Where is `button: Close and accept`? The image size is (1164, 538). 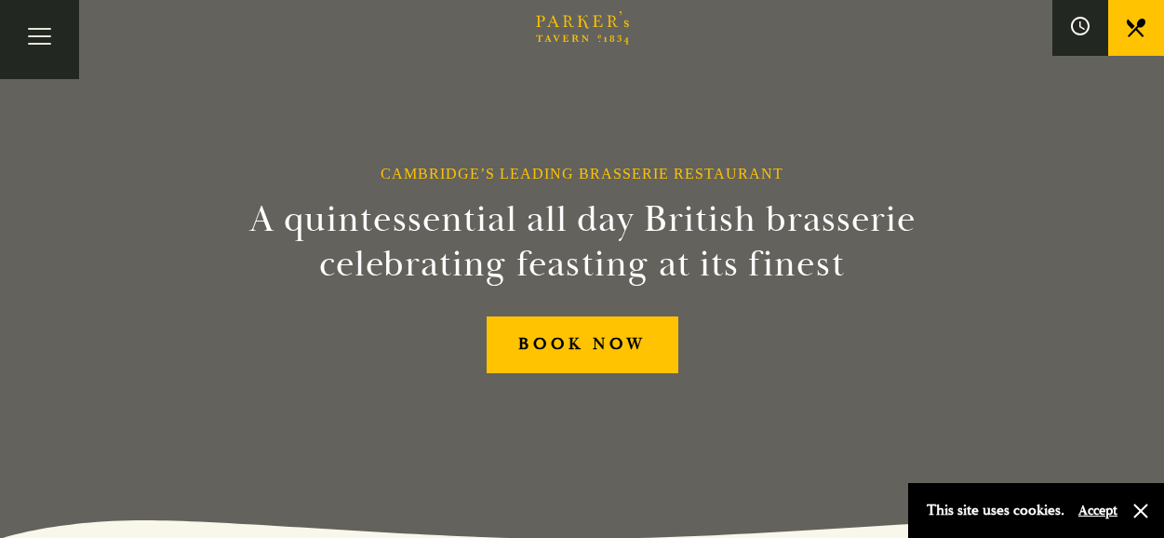
button: Close and accept is located at coordinates (1140, 511).